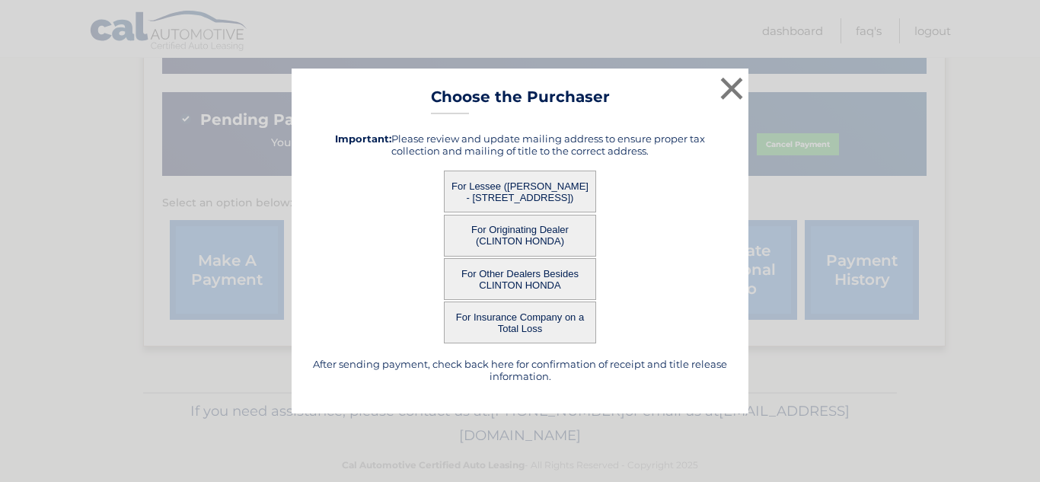 The height and width of the screenshot is (482, 1040). Describe the element at coordinates (520, 322) in the screenshot. I see `button: For Insurance Company on a Total Loss` at that location.